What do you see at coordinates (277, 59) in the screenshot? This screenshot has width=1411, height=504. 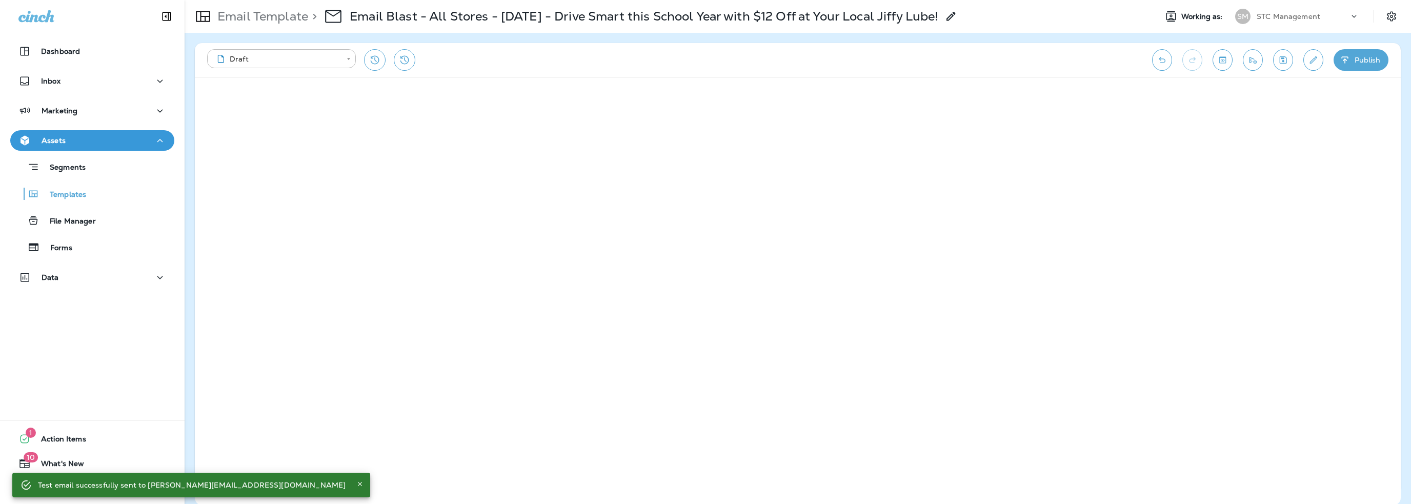 I see `div: Draft` at bounding box center [277, 59].